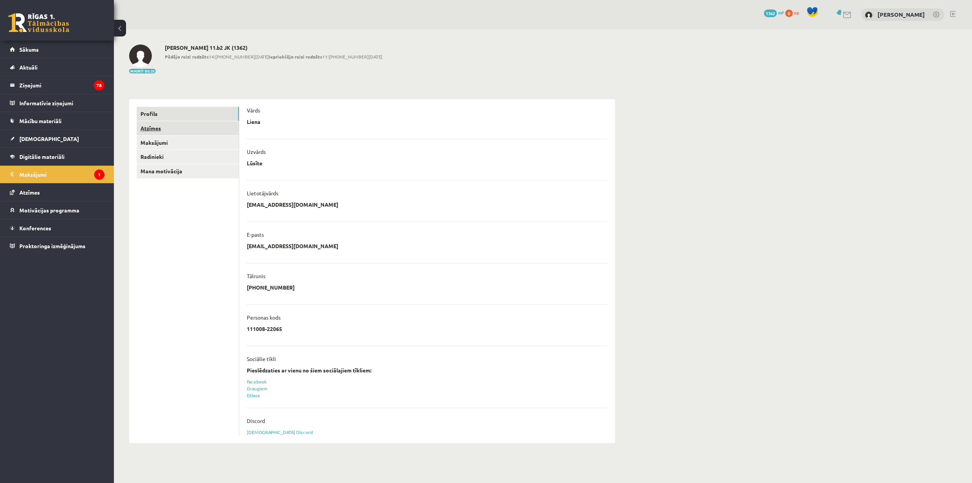  I want to click on p: Lūsīte, so click(254, 163).